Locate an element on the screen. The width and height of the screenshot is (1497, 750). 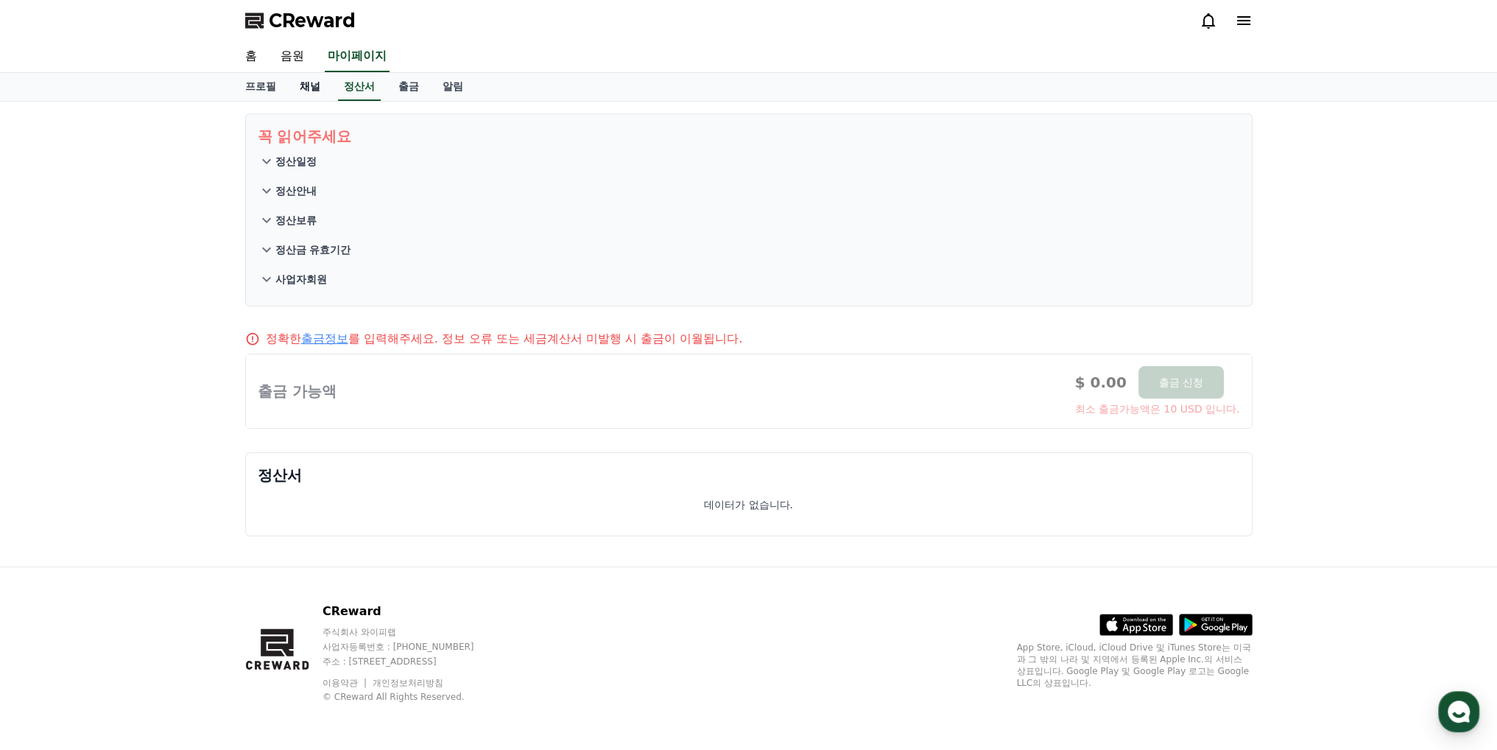
p: CReward is located at coordinates (412, 611).